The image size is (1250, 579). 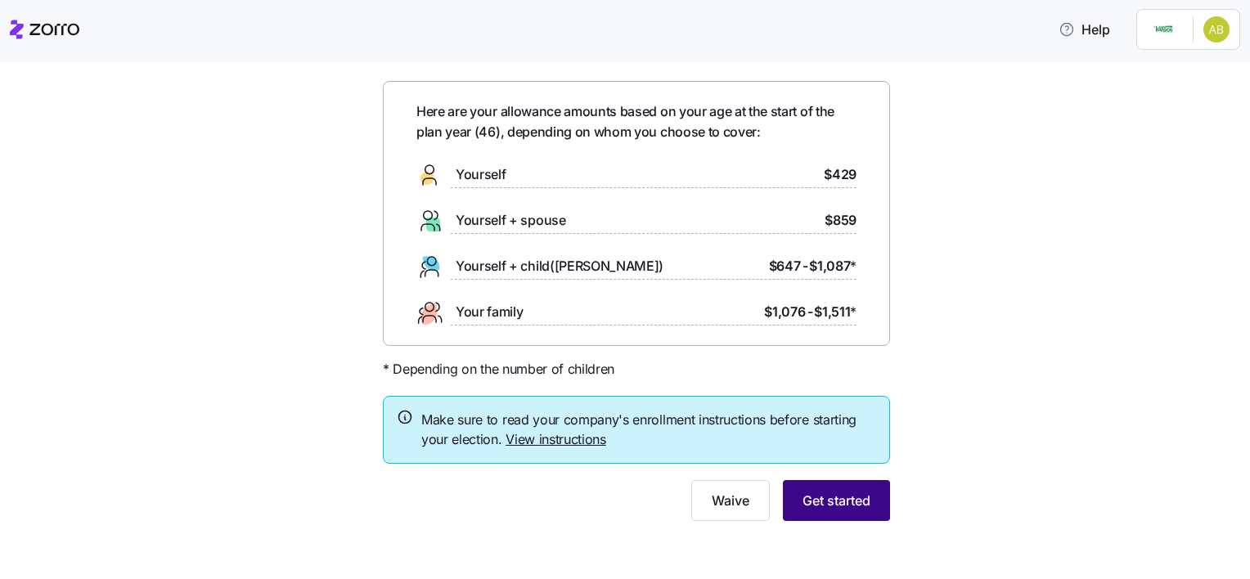 I want to click on img: Employer logo, so click(x=1163, y=29).